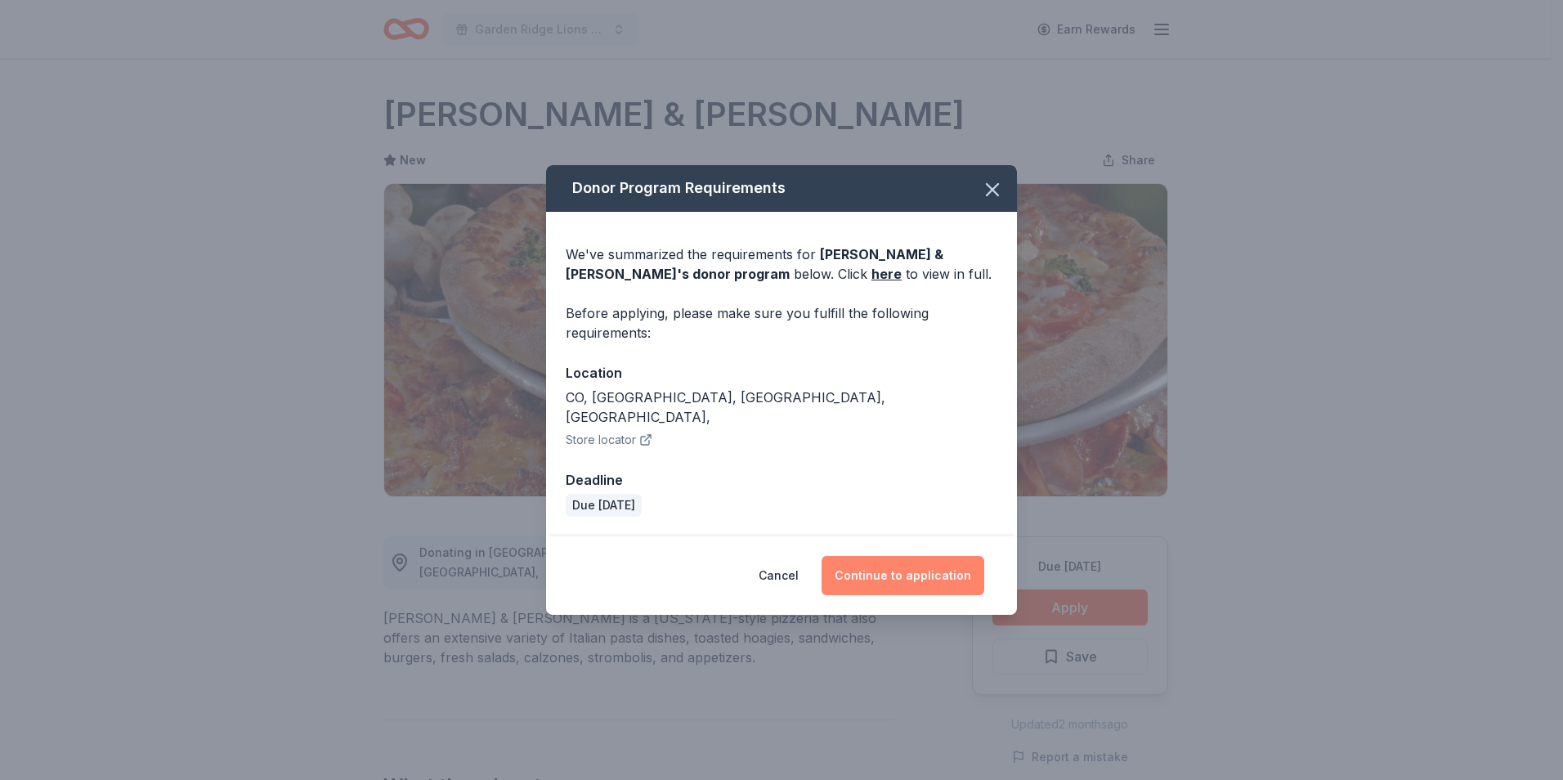  Describe the element at coordinates (778, 576) in the screenshot. I see `button: Cancel` at that location.